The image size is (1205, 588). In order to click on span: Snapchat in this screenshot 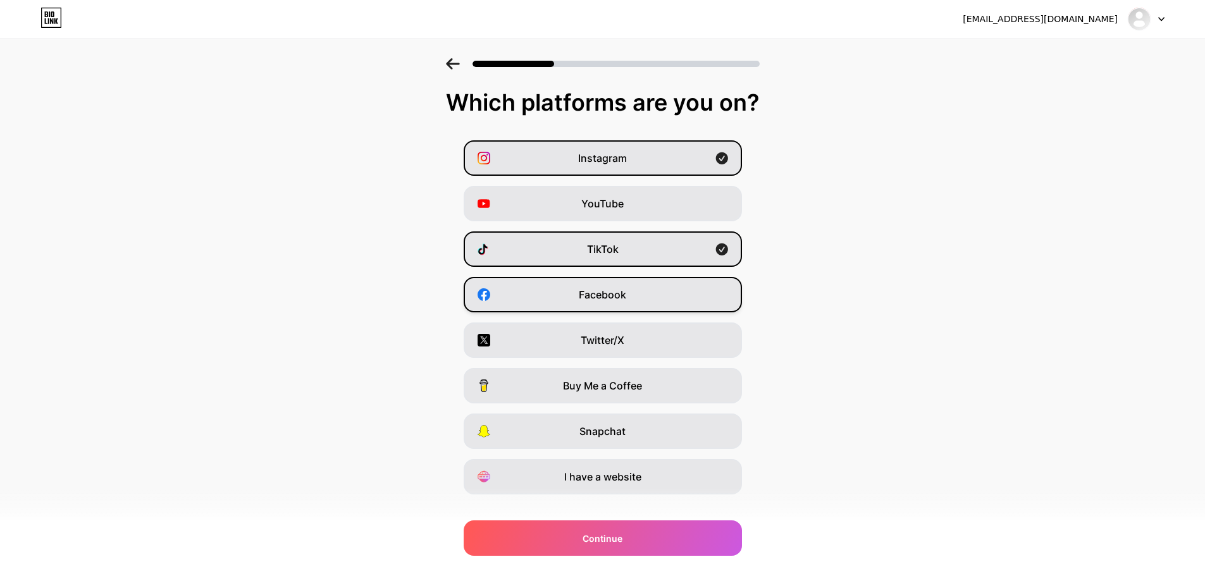, I will do `click(602, 431)`.